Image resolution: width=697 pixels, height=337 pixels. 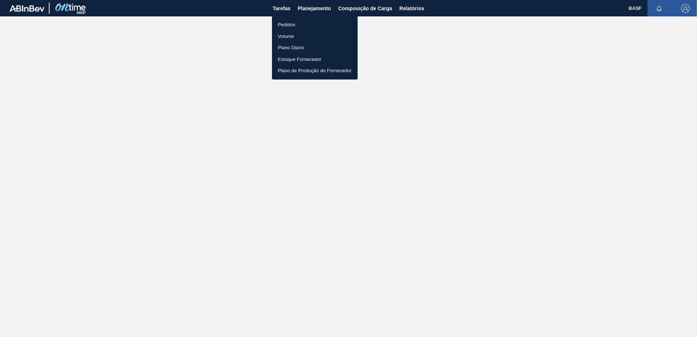 I want to click on li: Plano Diário, so click(x=314, y=48).